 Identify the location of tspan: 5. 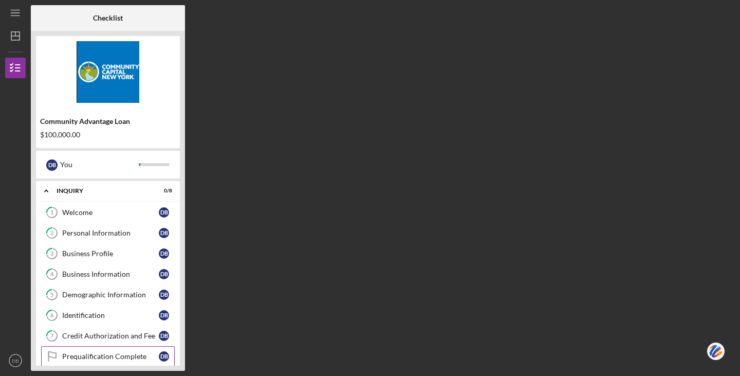
(52, 295).